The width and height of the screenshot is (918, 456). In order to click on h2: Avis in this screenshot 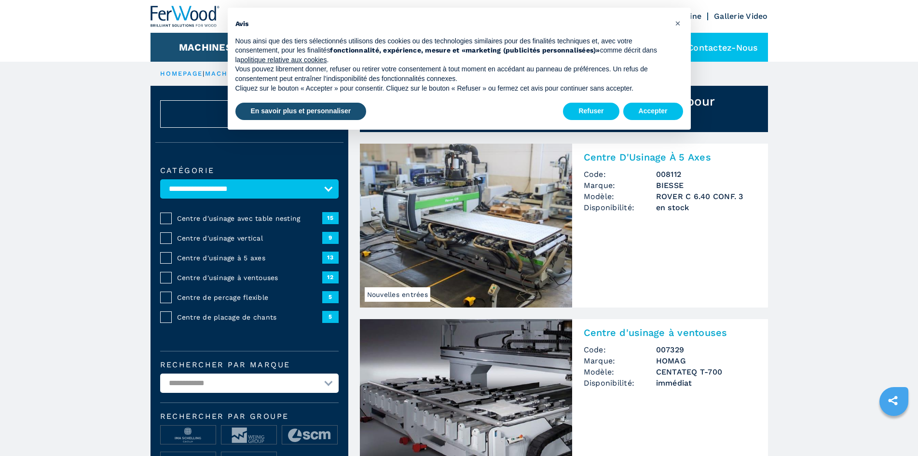, I will do `click(452, 24)`.